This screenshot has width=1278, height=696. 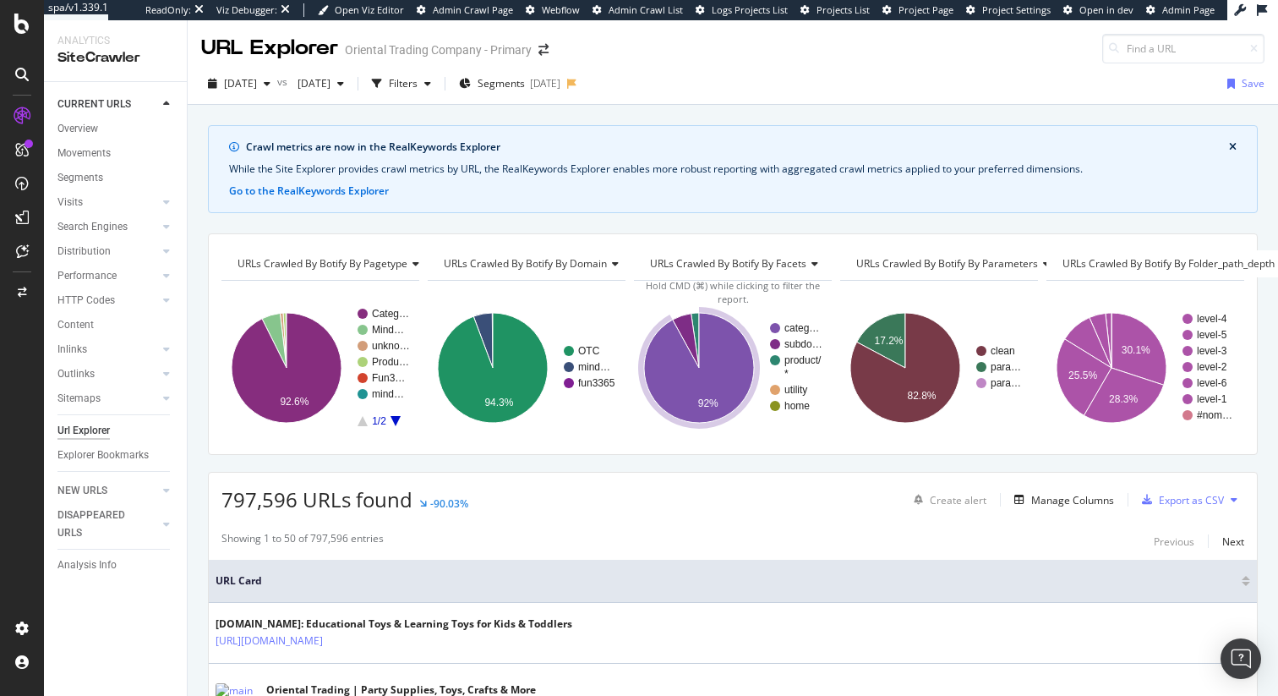 What do you see at coordinates (1174, 541) in the screenshot?
I see `button: Previous` at bounding box center [1174, 541].